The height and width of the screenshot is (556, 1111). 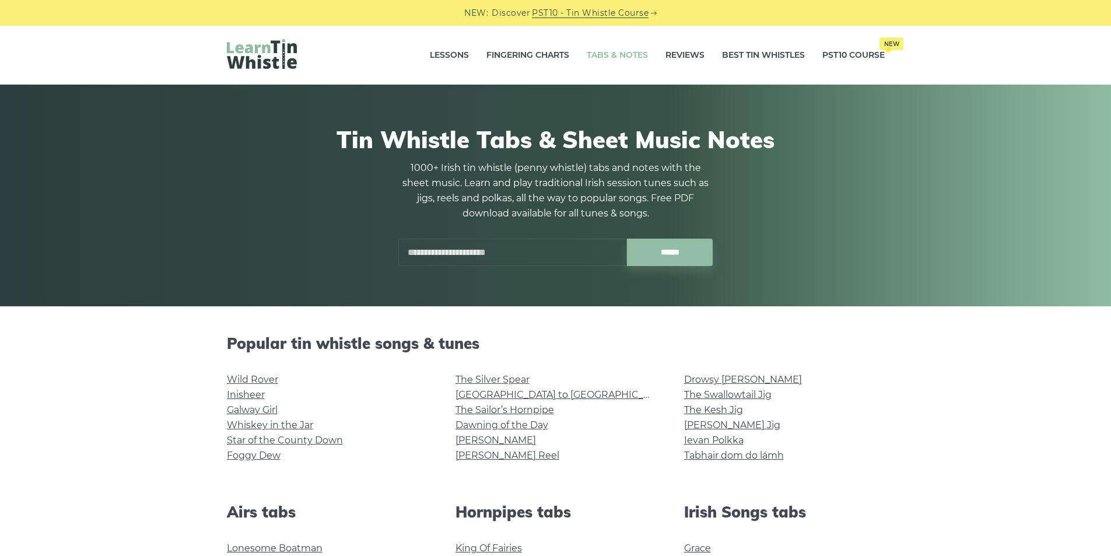 What do you see at coordinates (763, 55) in the screenshot?
I see `a: Best Tin Whistles` at bounding box center [763, 55].